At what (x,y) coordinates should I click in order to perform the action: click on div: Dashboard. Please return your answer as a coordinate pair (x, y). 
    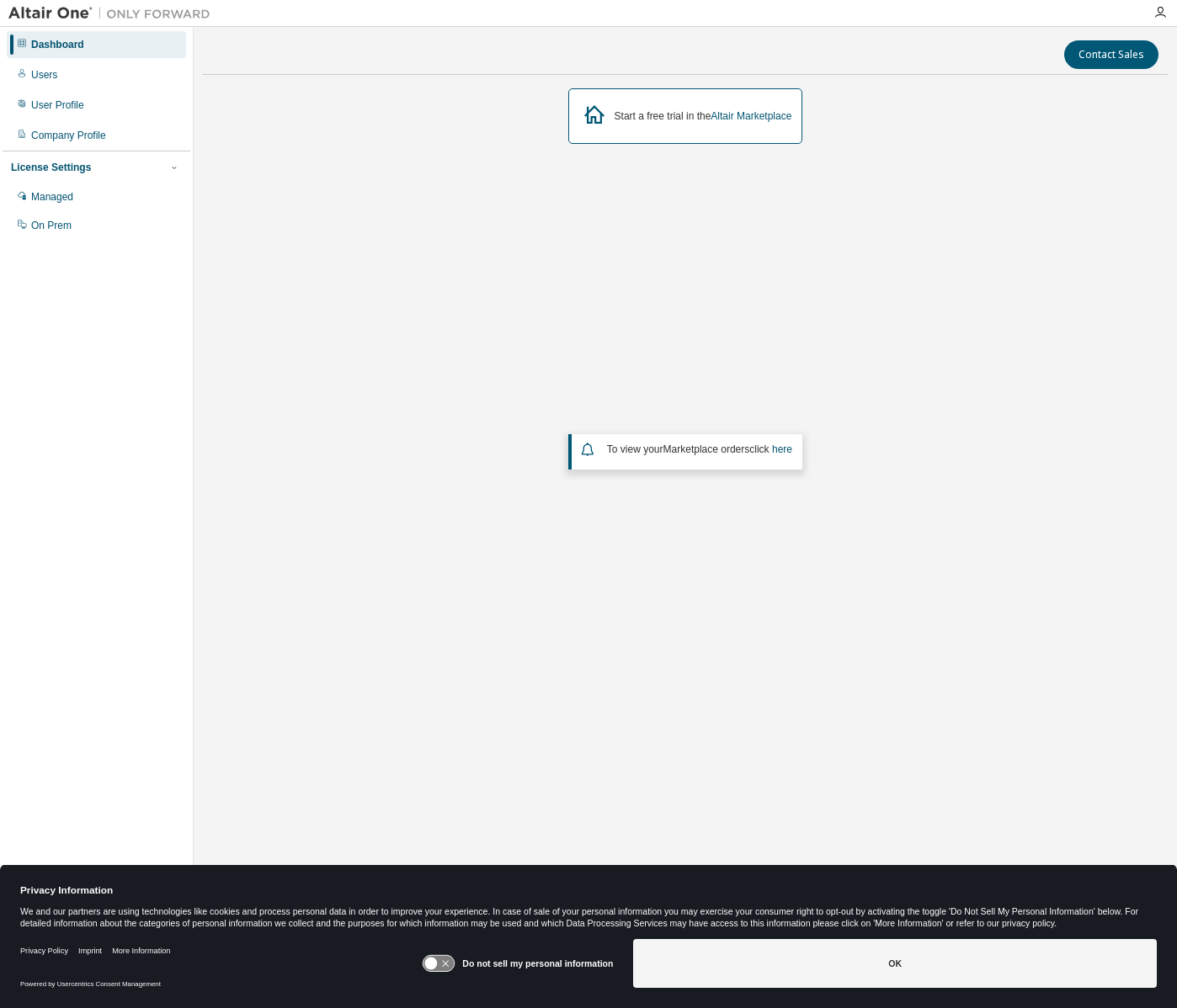
    Looking at the image, I should click on (58, 44).